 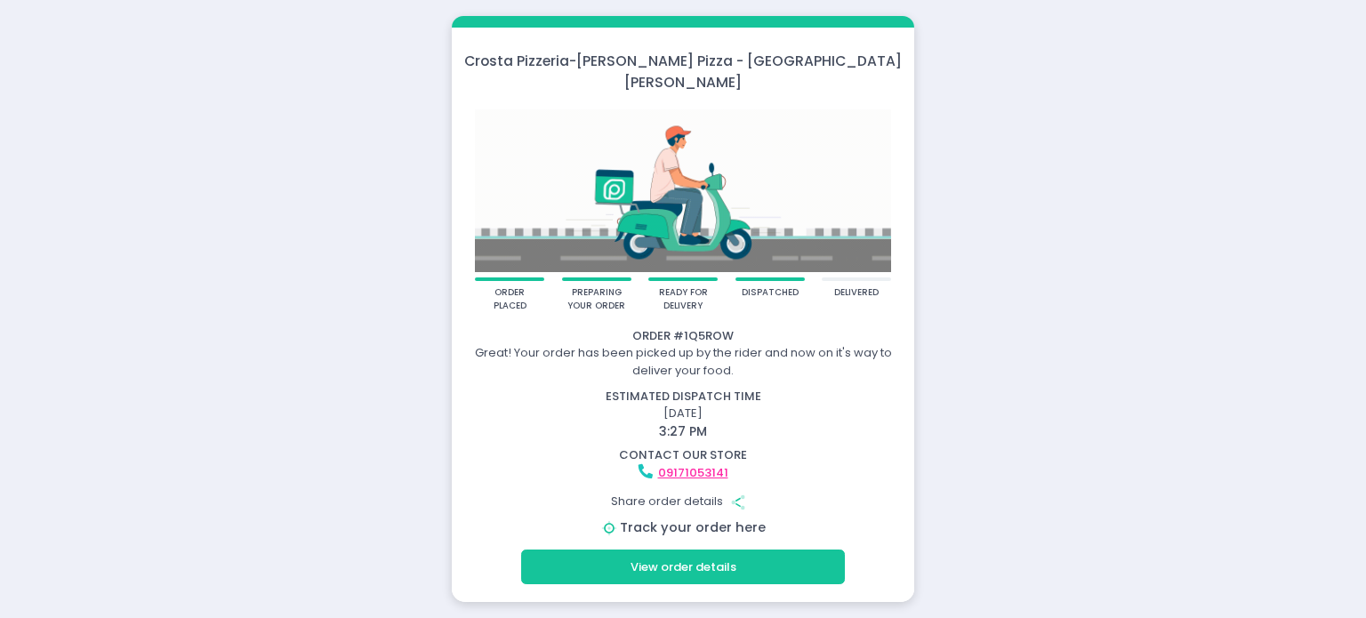 I want to click on div: order placed, so click(x=509, y=299).